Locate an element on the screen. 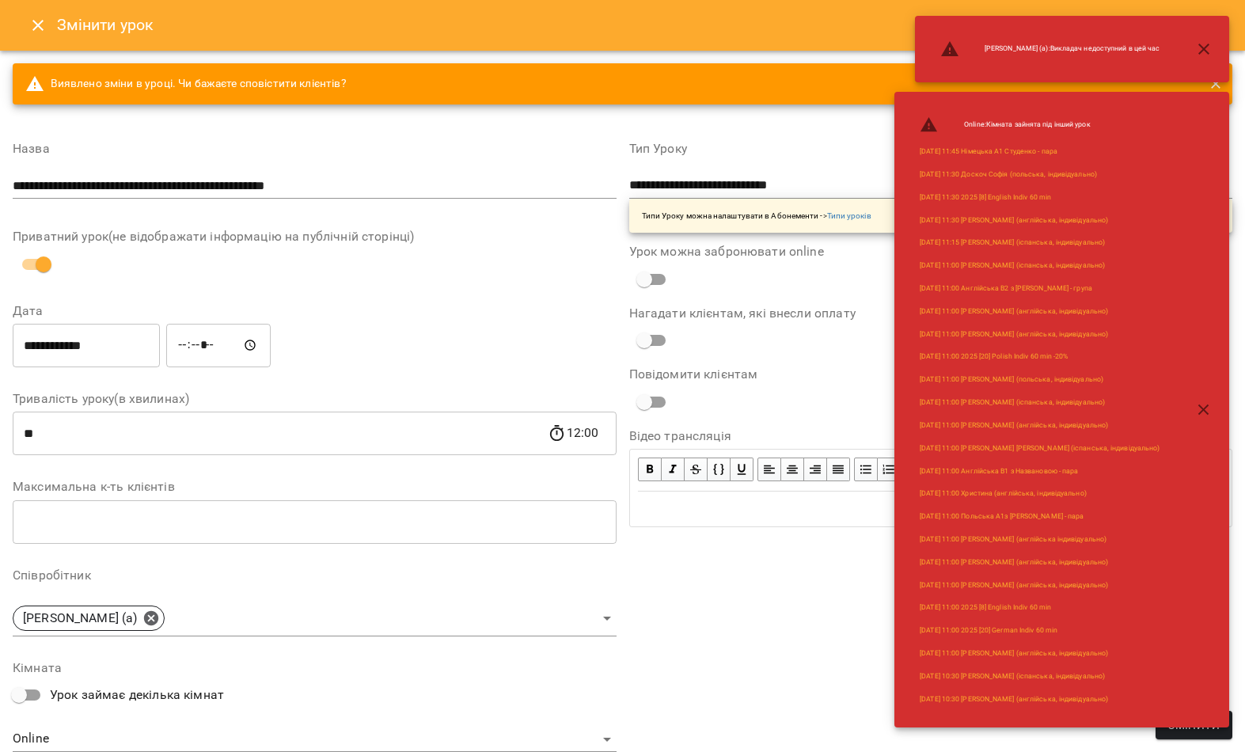 The image size is (1245, 752). label: Тип Уроку is located at coordinates (931, 149).